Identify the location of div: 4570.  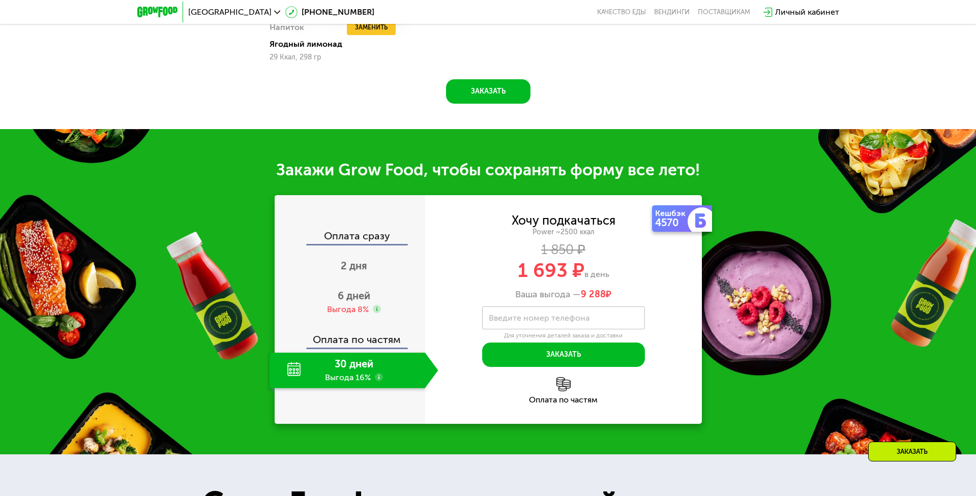
(672, 223).